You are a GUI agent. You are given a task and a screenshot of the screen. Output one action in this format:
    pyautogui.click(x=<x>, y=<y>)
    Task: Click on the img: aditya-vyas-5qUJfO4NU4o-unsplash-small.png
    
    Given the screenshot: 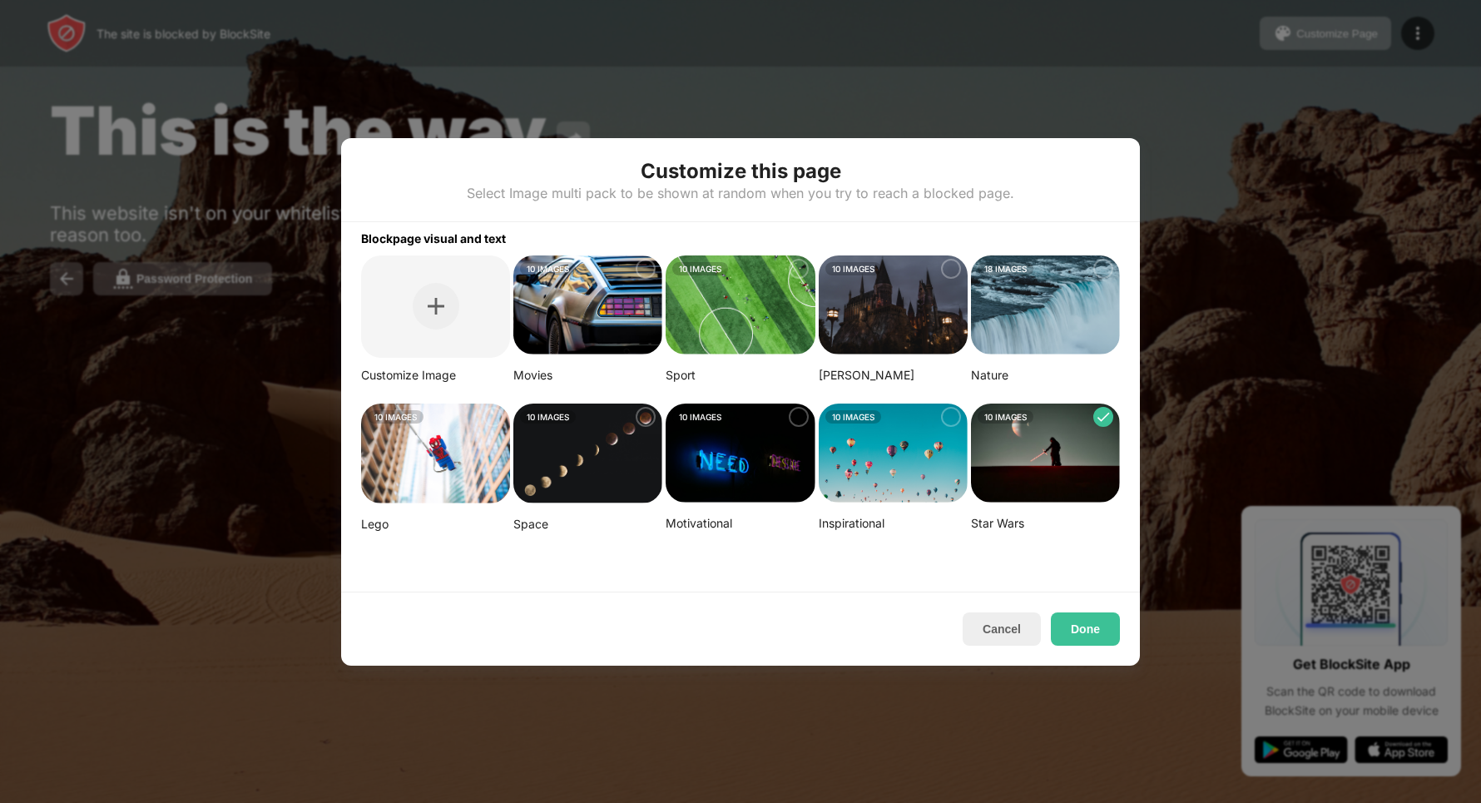 What is the action you would take?
    pyautogui.click(x=893, y=305)
    